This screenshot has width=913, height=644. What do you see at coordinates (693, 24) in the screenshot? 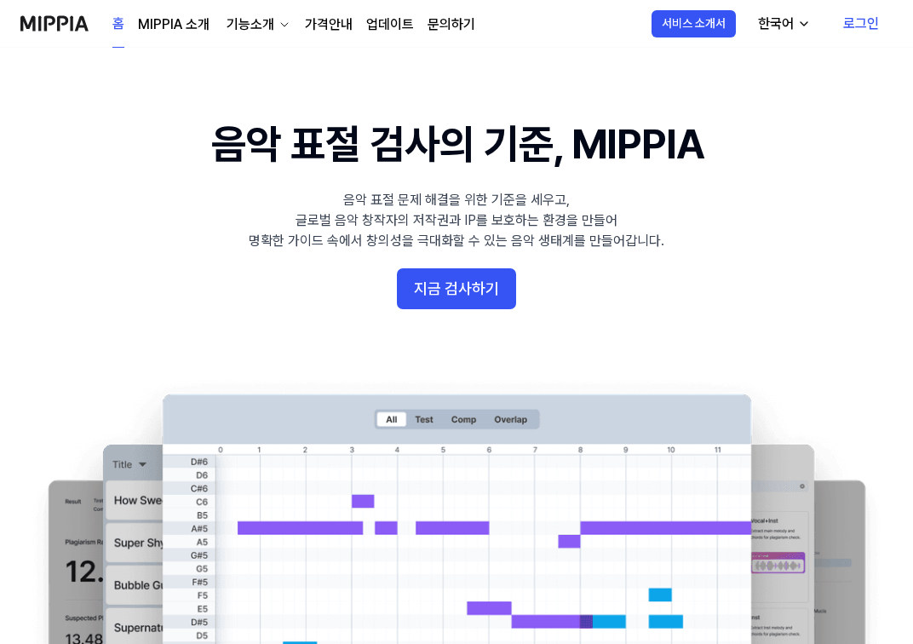
I see `a: 서비스 소개서` at bounding box center [693, 24].